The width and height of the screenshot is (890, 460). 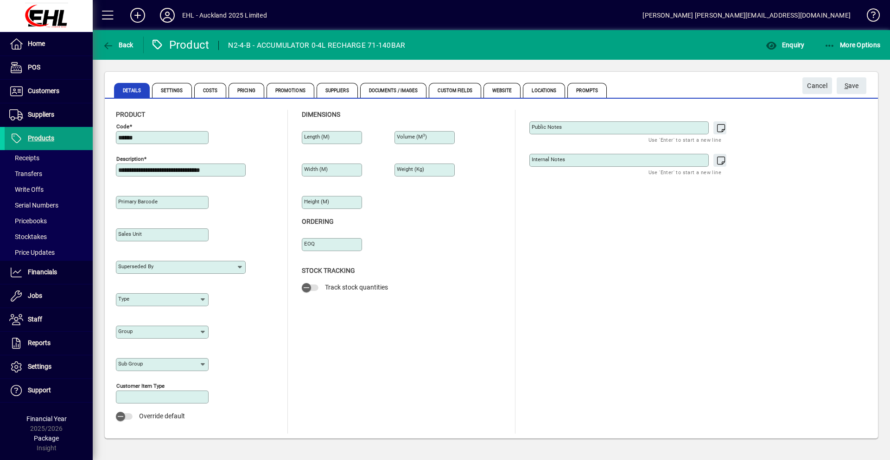 I want to click on span: Dimensions, so click(x=321, y=114).